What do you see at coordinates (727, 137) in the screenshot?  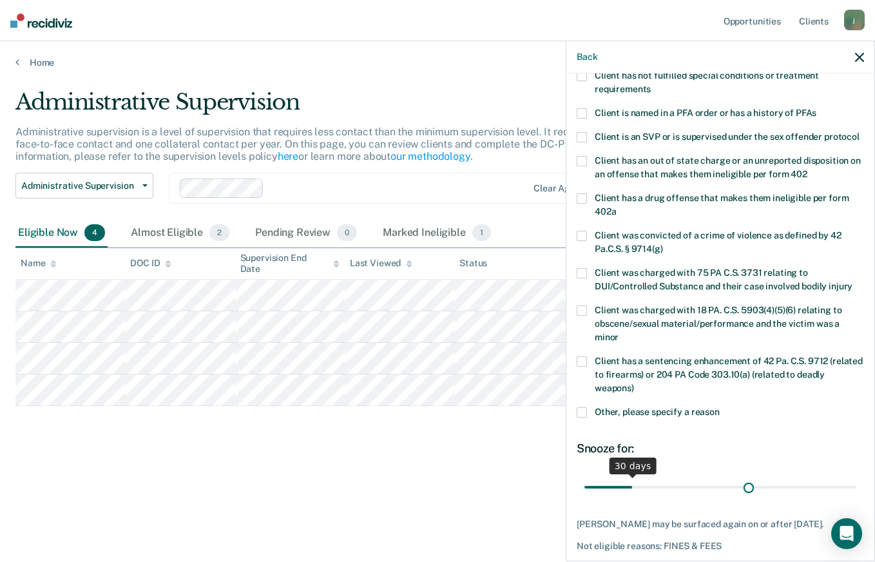 I see `span: Client is an SVP or is supervised under the sex offender protocol` at bounding box center [727, 137].